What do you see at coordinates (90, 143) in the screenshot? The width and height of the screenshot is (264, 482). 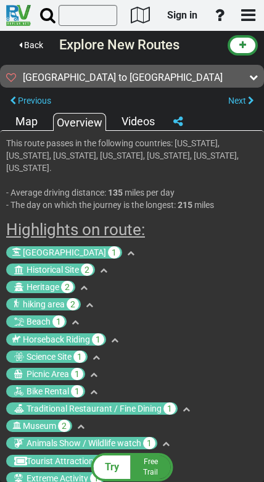 I see `span: This route passes in the following countries:` at bounding box center [90, 143].